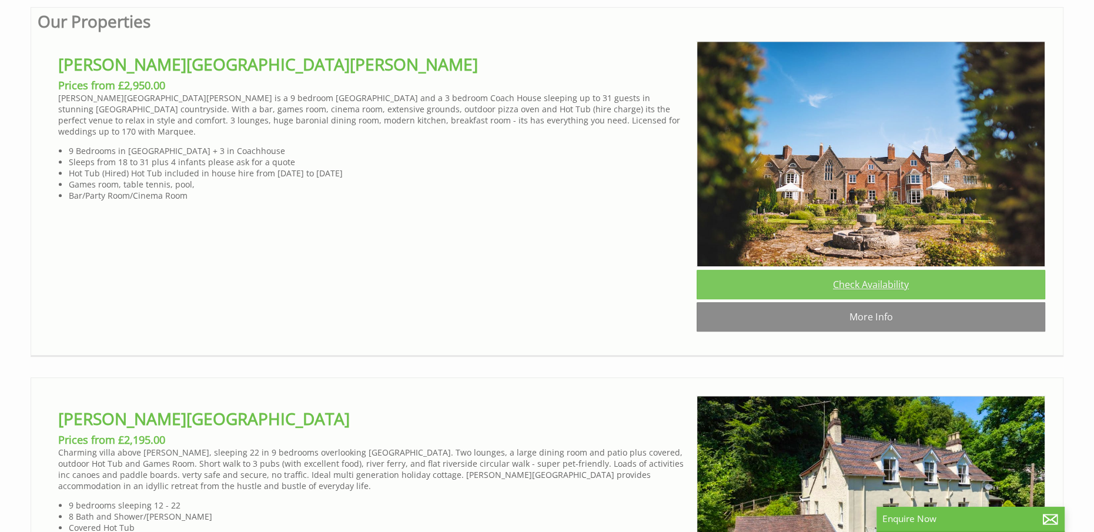 The height and width of the screenshot is (532, 1094). Describe the element at coordinates (373, 85) in the screenshot. I see `h3: Prices from £2,950.00` at that location.